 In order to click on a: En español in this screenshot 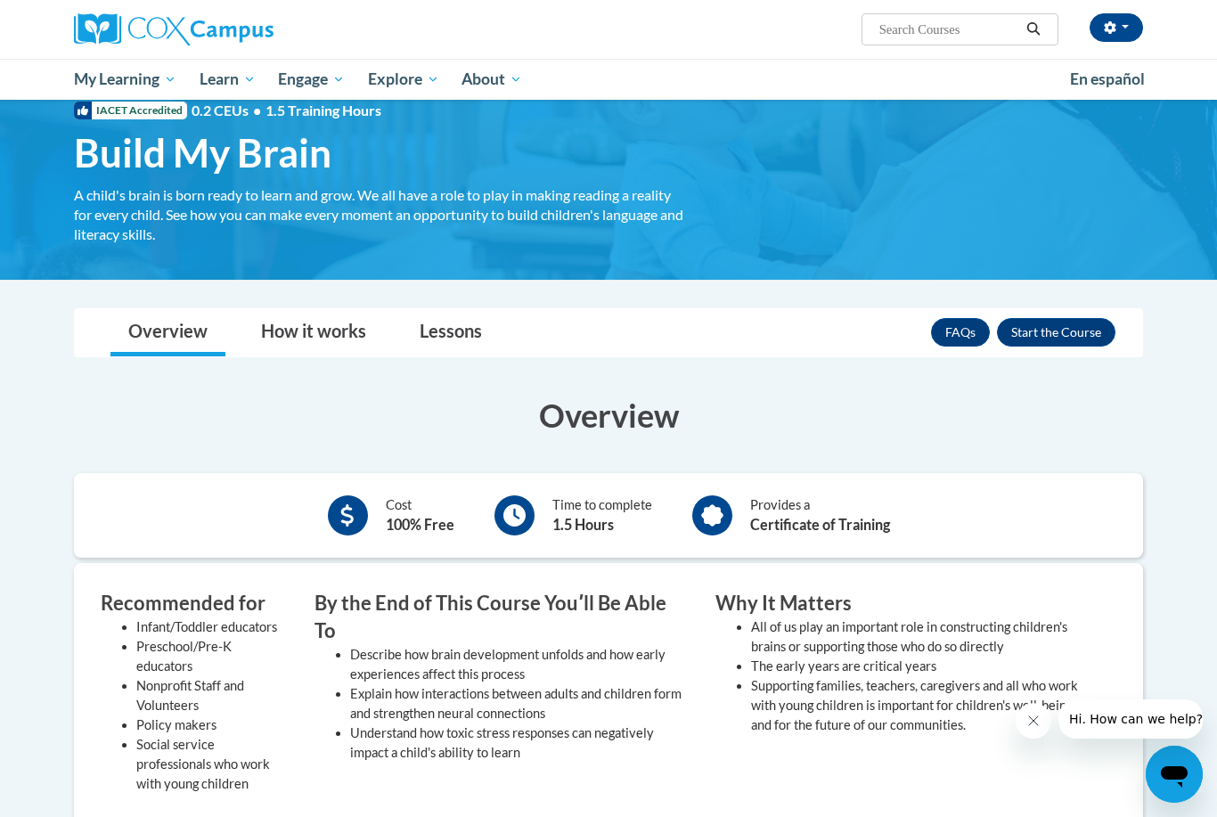, I will do `click(1107, 79)`.